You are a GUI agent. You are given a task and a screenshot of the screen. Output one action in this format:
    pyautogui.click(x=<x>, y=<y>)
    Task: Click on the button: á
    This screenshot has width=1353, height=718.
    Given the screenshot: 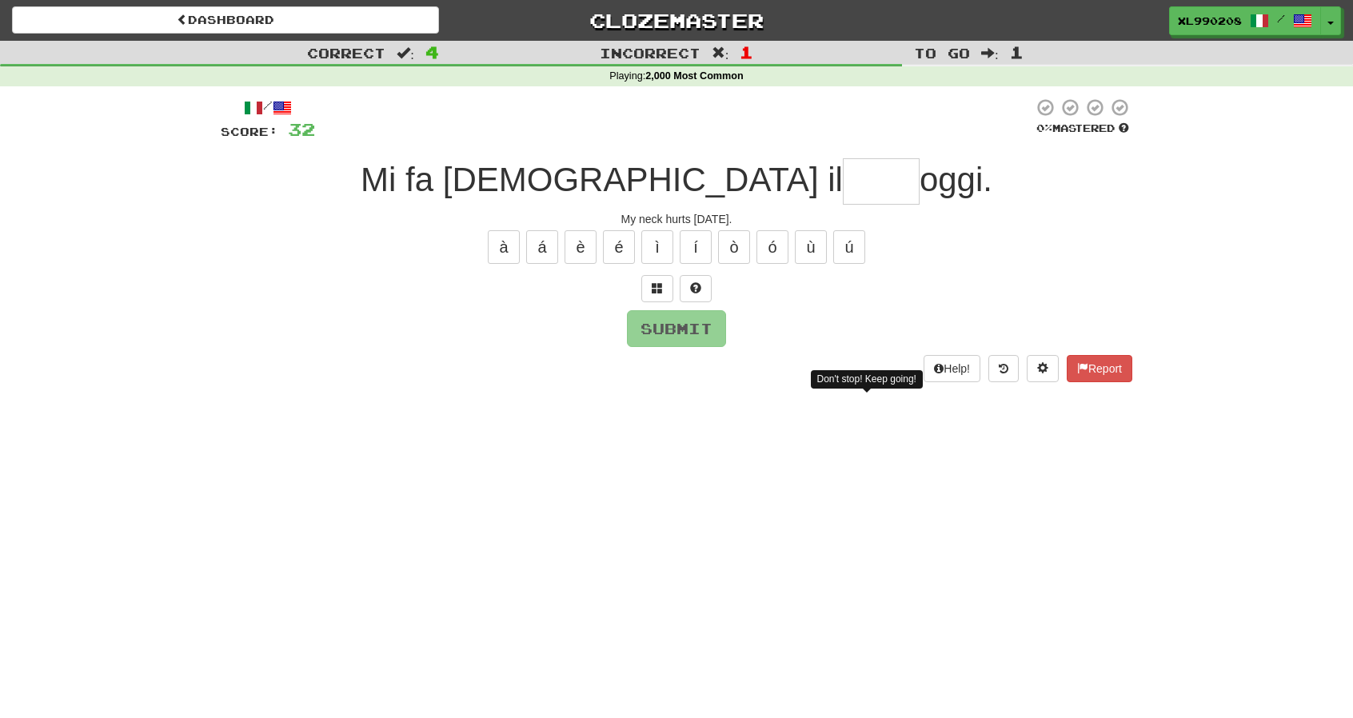 What is the action you would take?
    pyautogui.click(x=542, y=247)
    